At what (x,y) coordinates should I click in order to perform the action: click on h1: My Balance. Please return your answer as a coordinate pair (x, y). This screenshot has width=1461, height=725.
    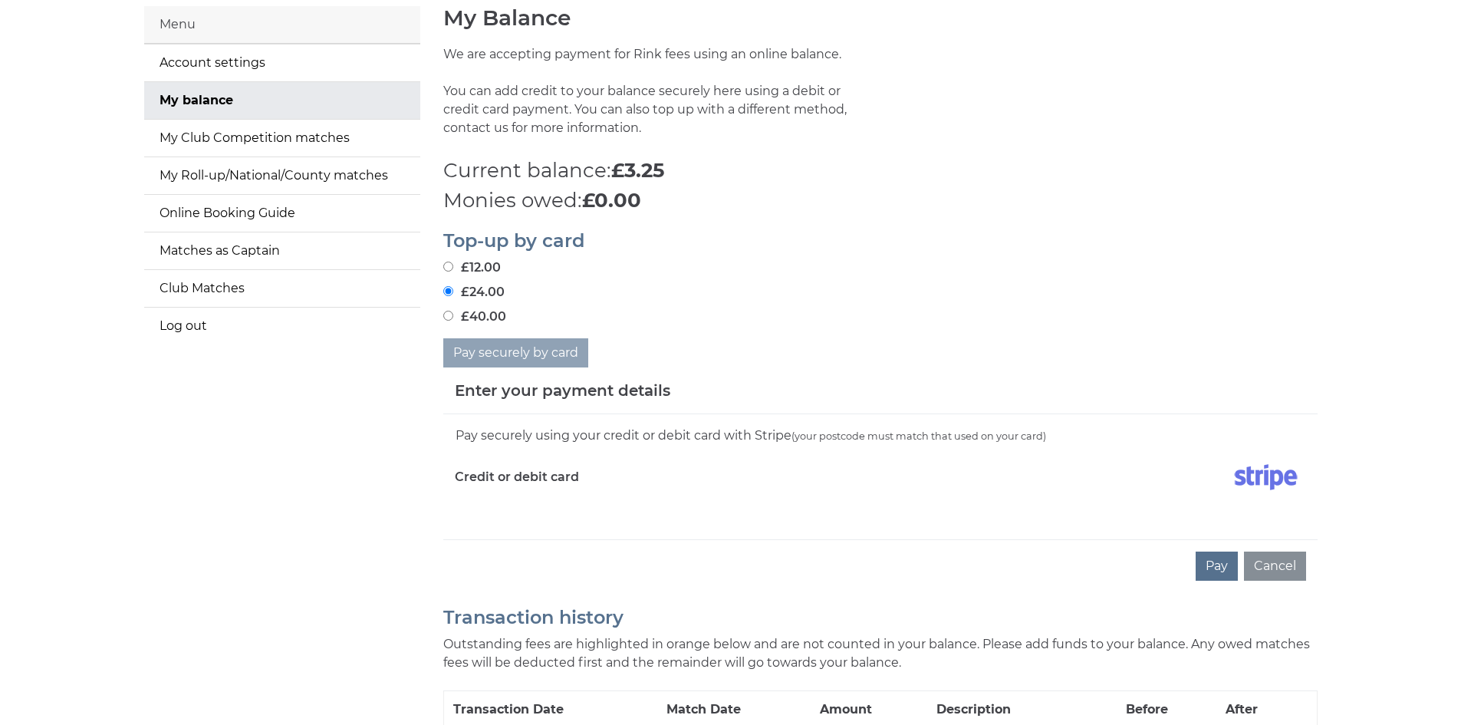
    Looking at the image, I should click on (880, 18).